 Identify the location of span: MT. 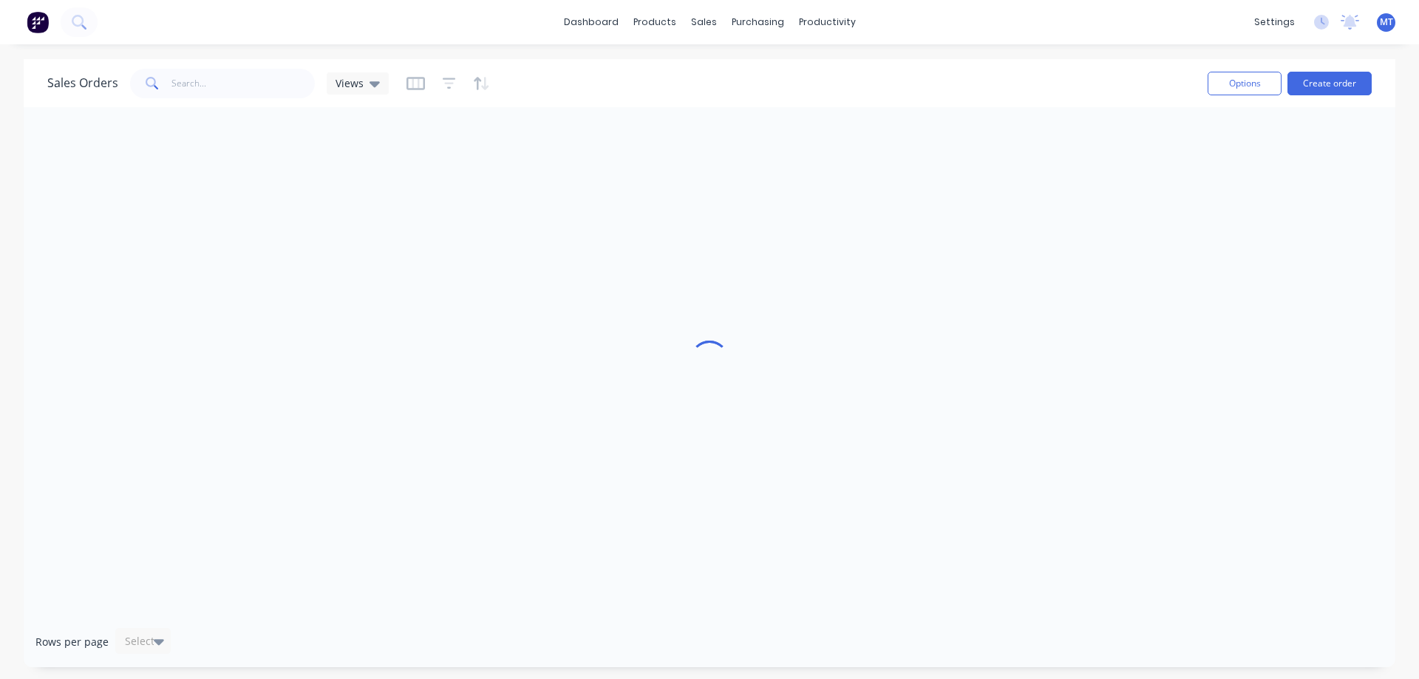
(1386, 22).